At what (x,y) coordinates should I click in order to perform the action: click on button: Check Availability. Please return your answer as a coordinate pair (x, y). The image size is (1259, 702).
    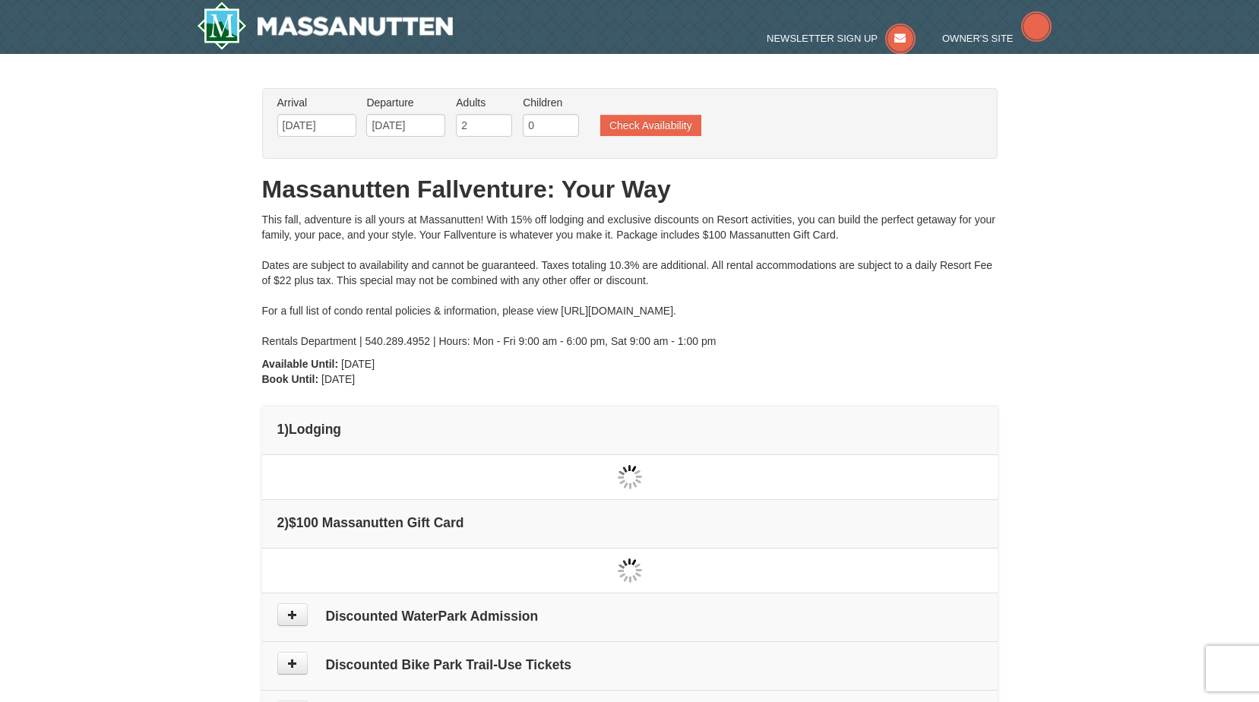
    Looking at the image, I should click on (650, 125).